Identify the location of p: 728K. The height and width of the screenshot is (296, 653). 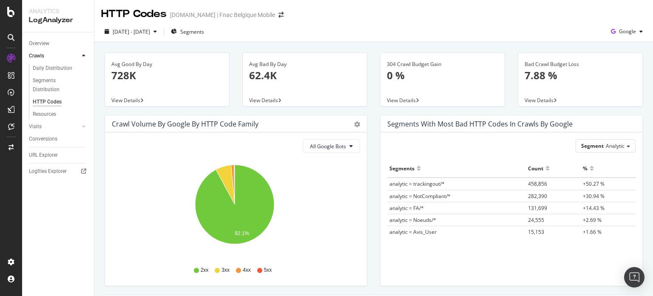
(167, 75).